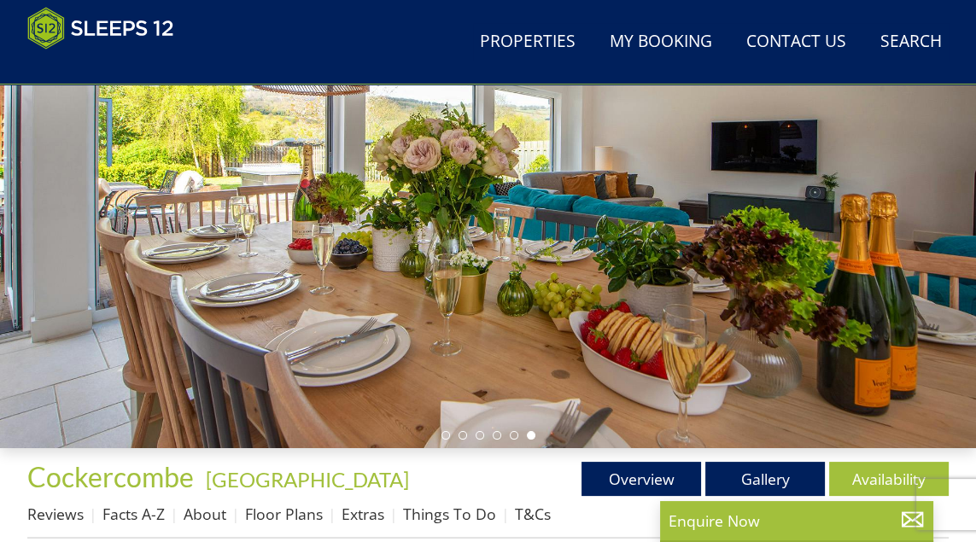  Describe the element at coordinates (449, 514) in the screenshot. I see `a: Things To Do` at that location.